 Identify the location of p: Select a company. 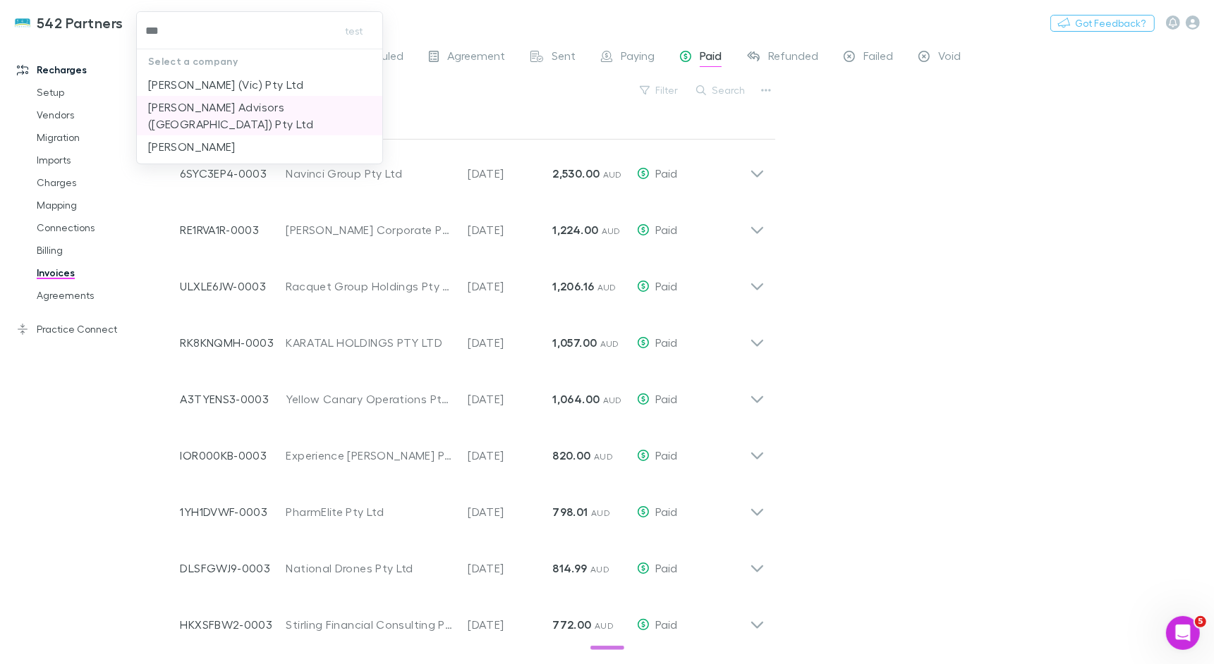
(260, 61).